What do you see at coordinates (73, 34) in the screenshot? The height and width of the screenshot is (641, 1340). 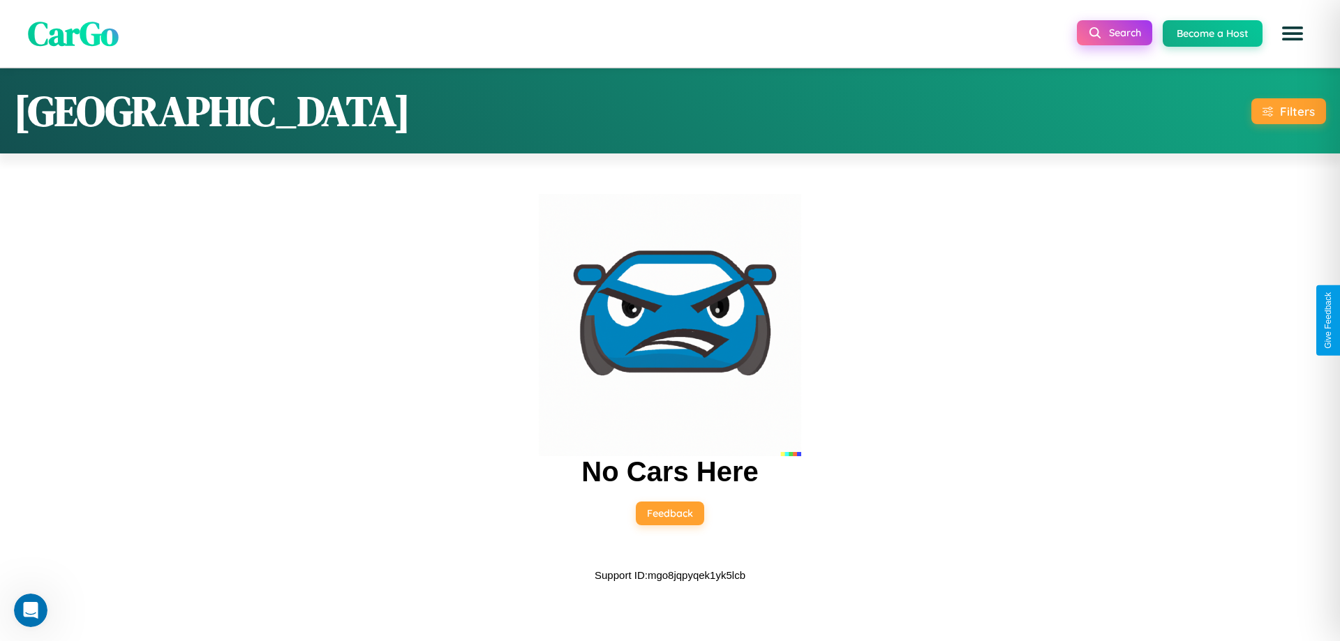 I see `span: CarGo` at bounding box center [73, 34].